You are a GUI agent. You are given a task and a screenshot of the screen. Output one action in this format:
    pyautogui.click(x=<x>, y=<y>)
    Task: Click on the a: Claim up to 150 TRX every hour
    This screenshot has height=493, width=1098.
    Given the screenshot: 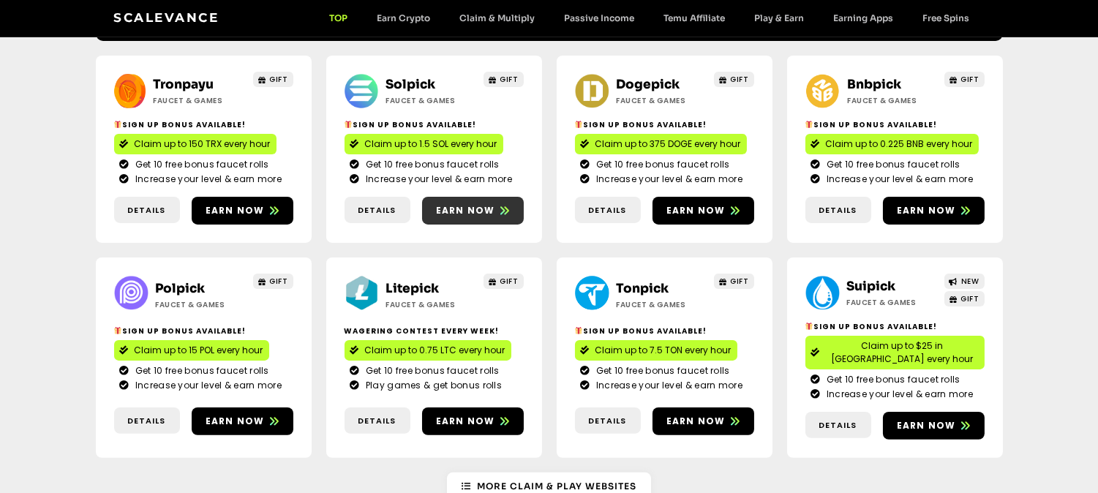 What is the action you would take?
    pyautogui.click(x=195, y=144)
    